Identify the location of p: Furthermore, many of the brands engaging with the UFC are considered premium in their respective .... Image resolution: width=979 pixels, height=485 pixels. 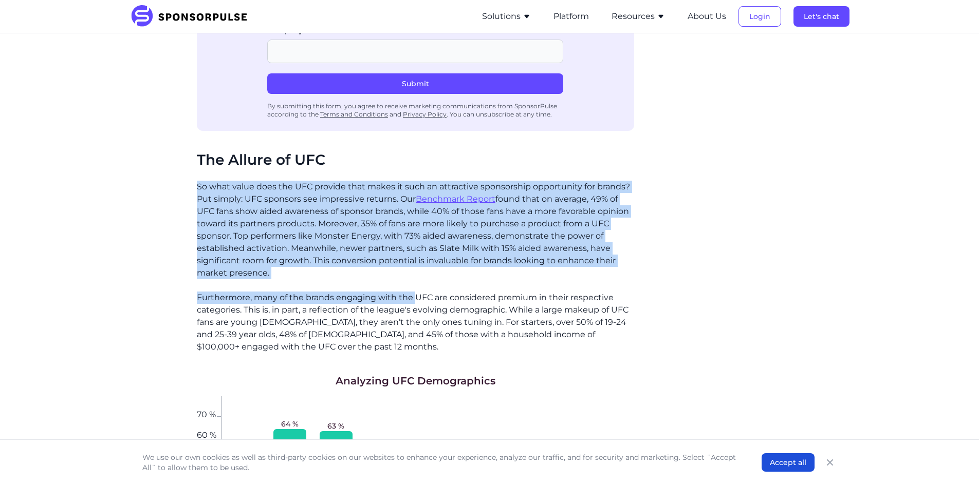
(415, 323).